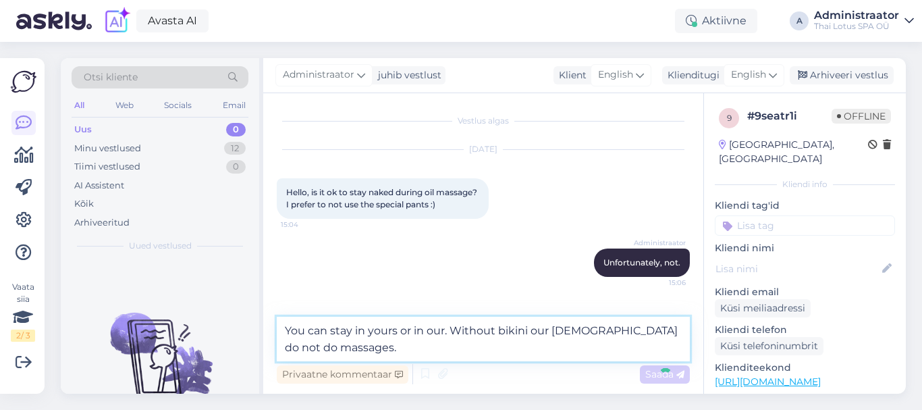 This screenshot has width=922, height=410. I want to click on div: A, so click(799, 21).